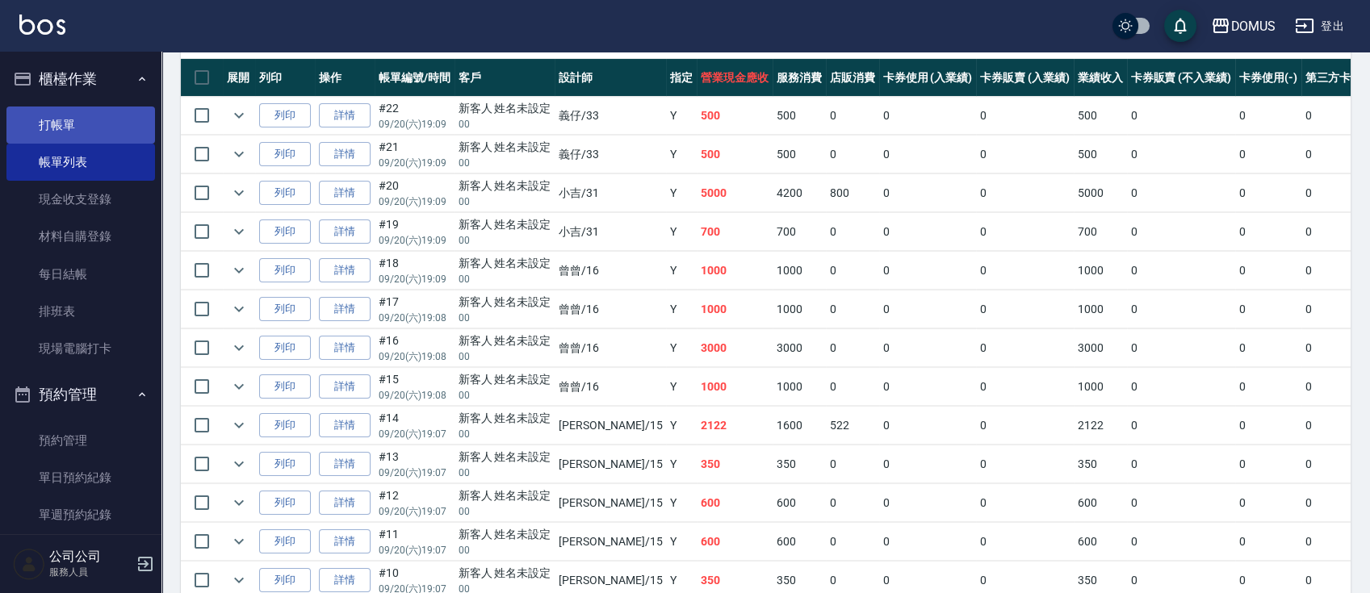 This screenshot has width=1370, height=593. Describe the element at coordinates (414, 309) in the screenshot. I see `td: #17` at that location.